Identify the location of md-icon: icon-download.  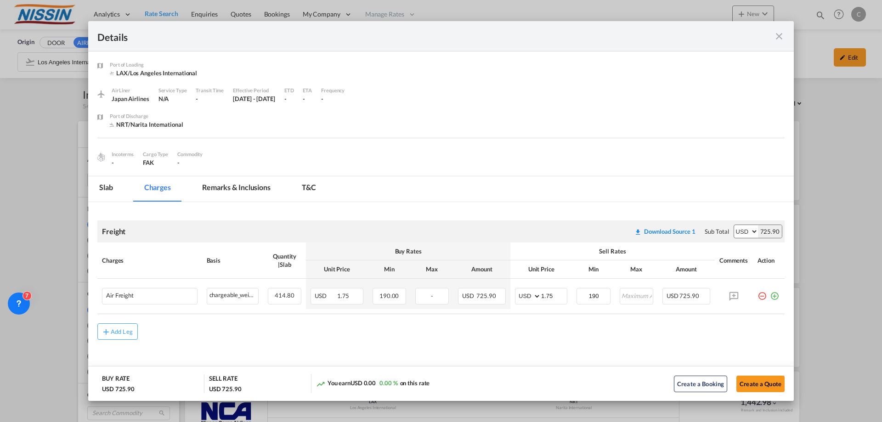
(638, 232).